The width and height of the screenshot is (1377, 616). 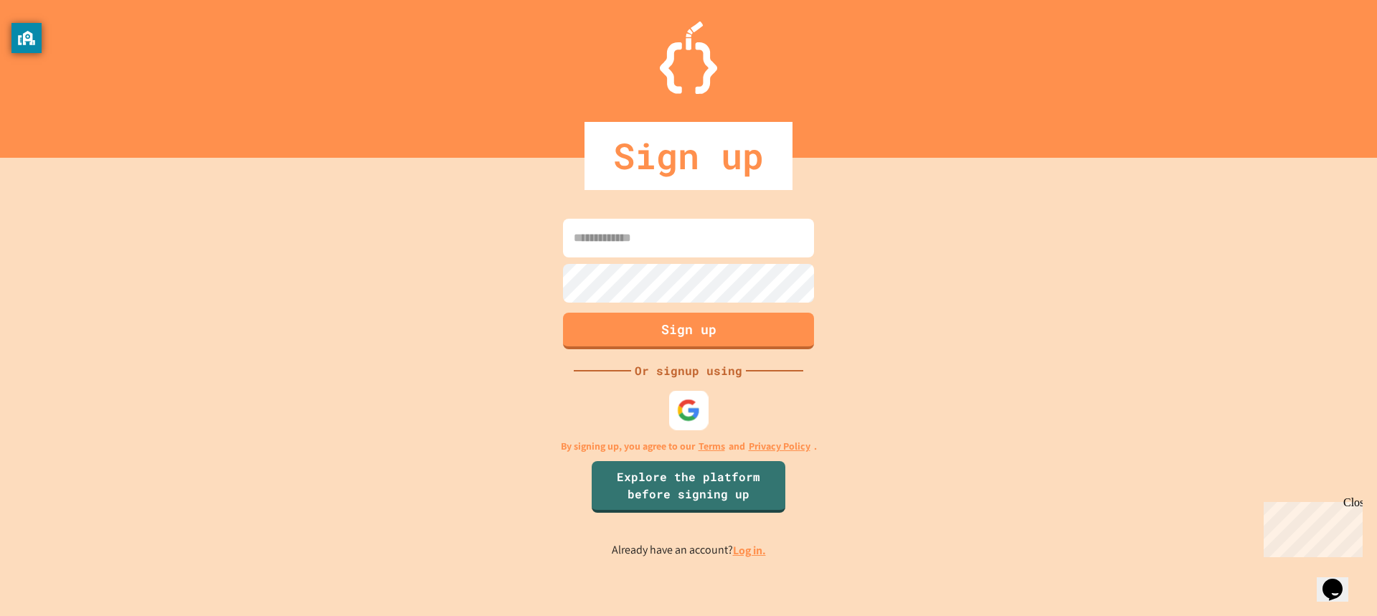 I want to click on a: Terms, so click(x=712, y=446).